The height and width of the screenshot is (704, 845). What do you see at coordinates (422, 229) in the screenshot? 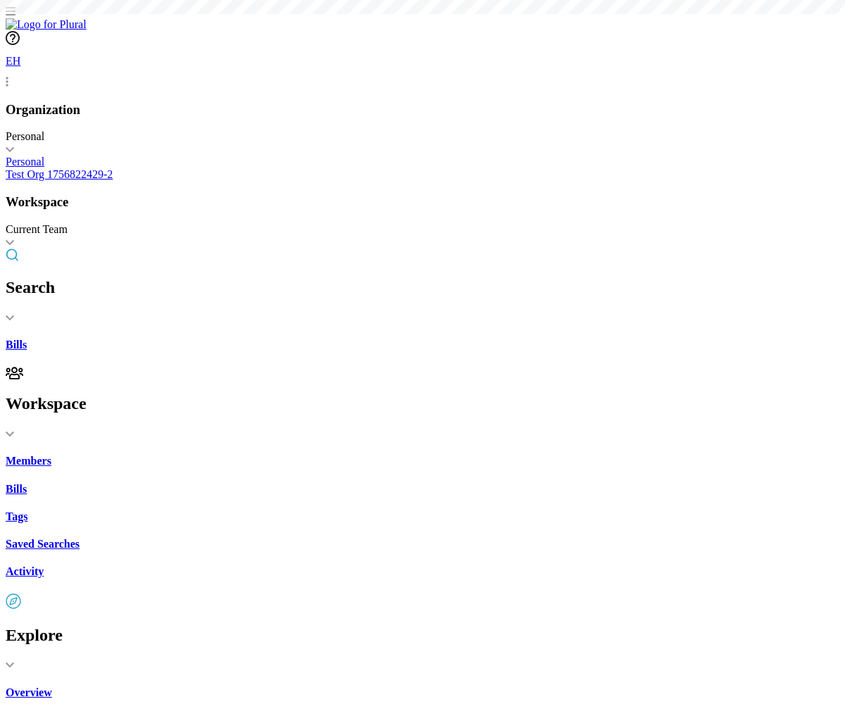
I see `div: Current Team` at bounding box center [422, 229].